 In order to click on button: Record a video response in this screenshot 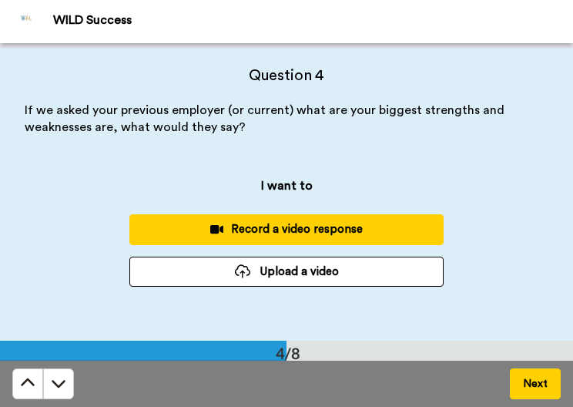, I will do `click(287, 229)`.